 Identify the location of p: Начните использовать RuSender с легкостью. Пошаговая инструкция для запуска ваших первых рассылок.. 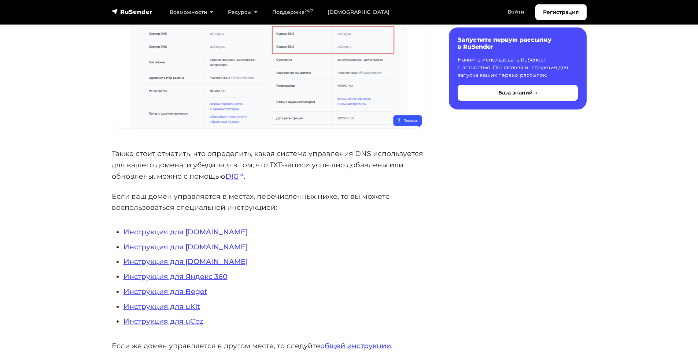
(518, 67).